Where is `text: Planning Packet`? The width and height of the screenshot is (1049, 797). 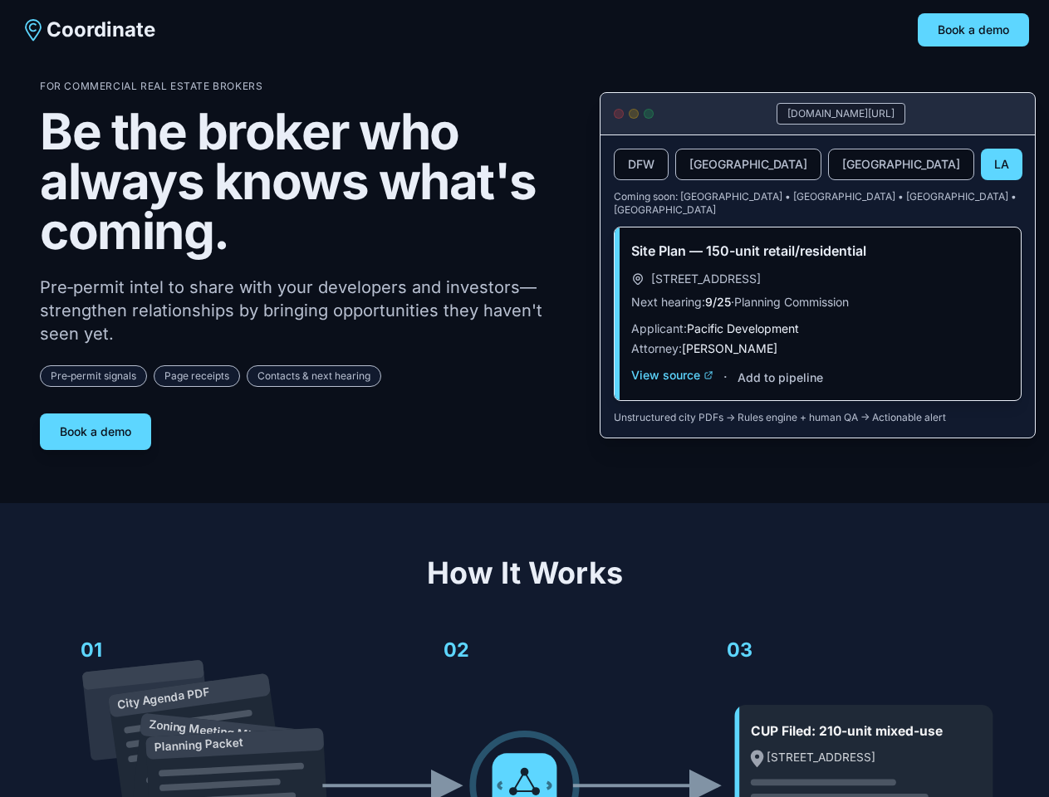 text: Planning Packet is located at coordinates (198, 745).